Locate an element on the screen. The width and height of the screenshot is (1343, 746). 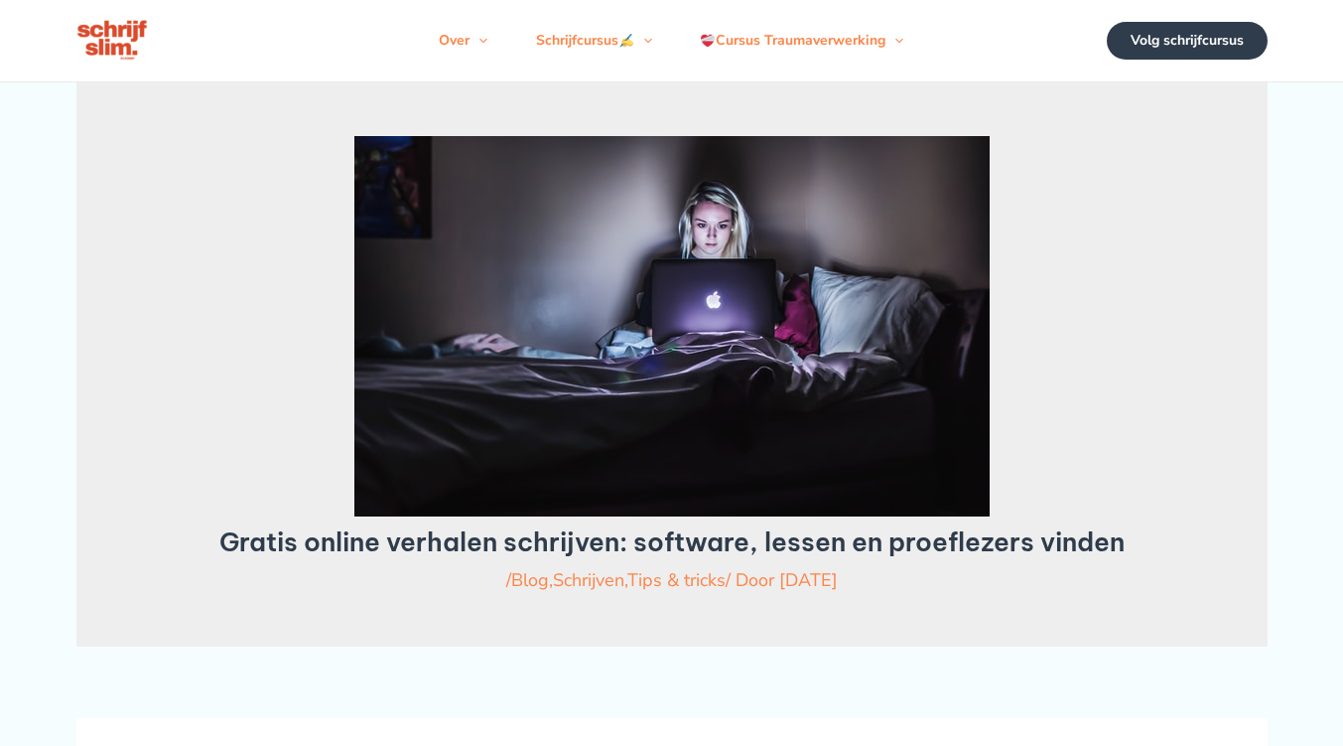
a: Tips & tricks is located at coordinates (676, 580).